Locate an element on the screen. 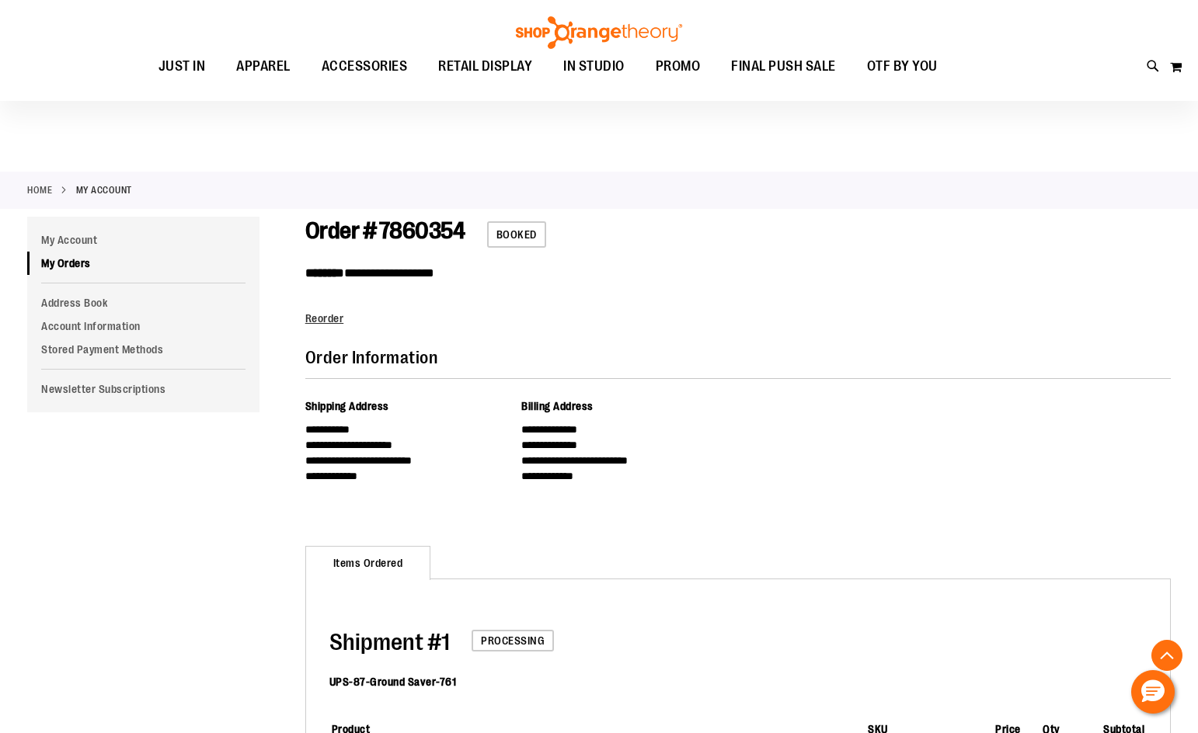 The height and width of the screenshot is (733, 1198). span: FINAL PUSH SALE is located at coordinates (783, 66).